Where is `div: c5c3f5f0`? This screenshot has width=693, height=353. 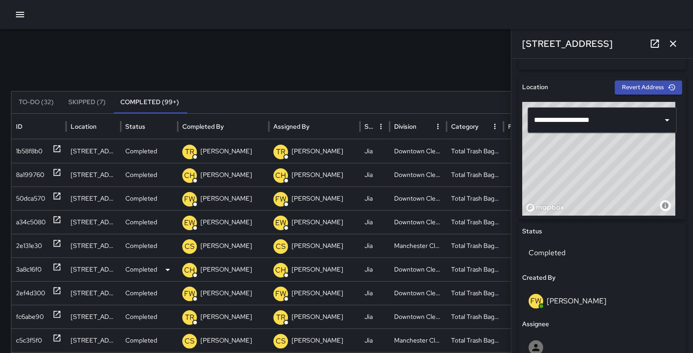 div: c5c3f5f0 is located at coordinates (29, 341).